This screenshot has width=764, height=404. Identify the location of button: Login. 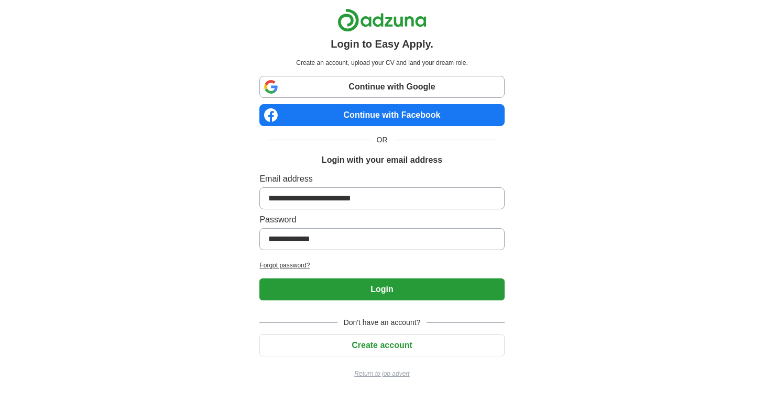
(381, 290).